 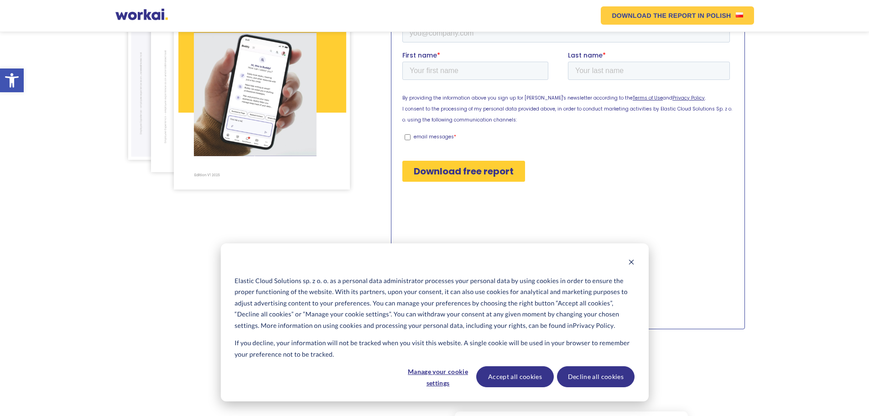 I want to click on div: Cookie banner, so click(x=435, y=322).